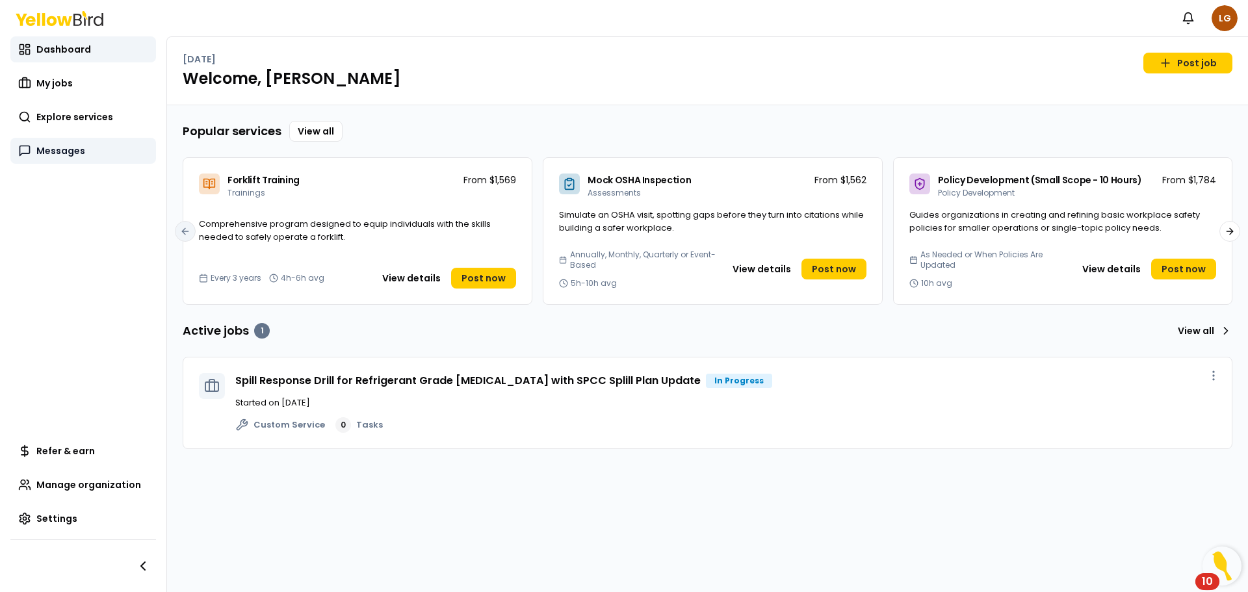  Describe the element at coordinates (936, 283) in the screenshot. I see `span: 10h avg` at that location.